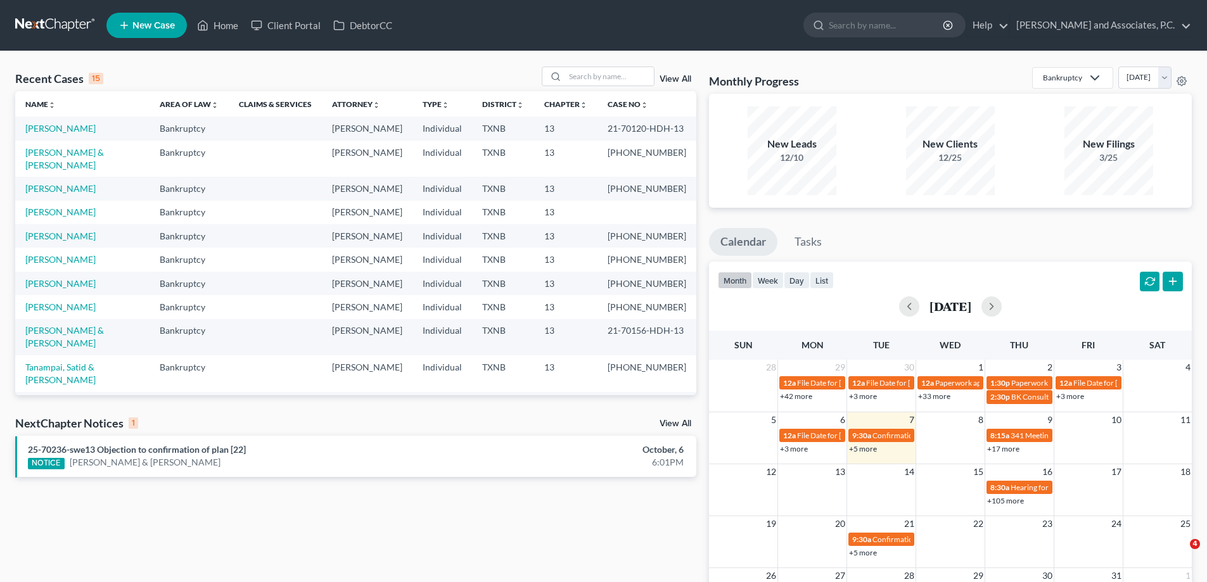 This screenshot has width=1207, height=582. Describe the element at coordinates (153, 25) in the screenshot. I see `span: New Case` at that location.